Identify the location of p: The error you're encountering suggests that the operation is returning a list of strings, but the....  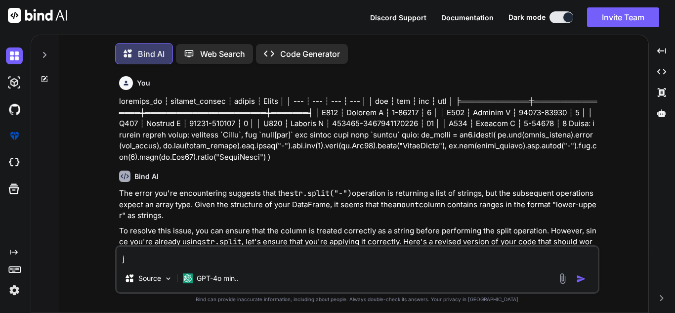
(358, 205).